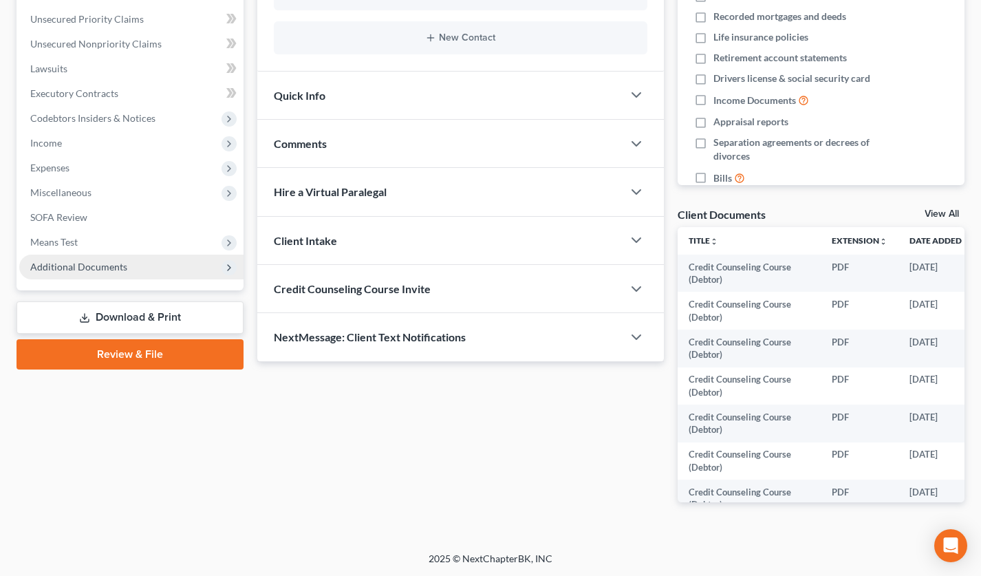 The image size is (981, 576). What do you see at coordinates (940, 240) in the screenshot?
I see `a: Date Added expand_more` at bounding box center [940, 240].